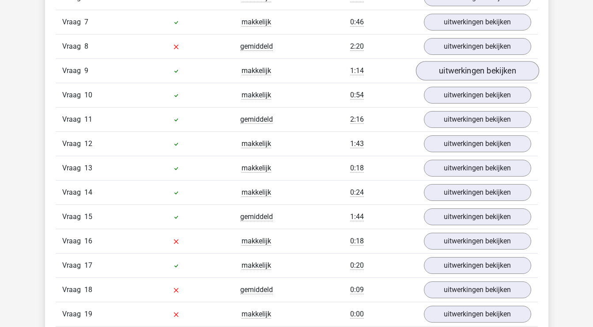  What do you see at coordinates (357, 119) in the screenshot?
I see `span: 2:16` at bounding box center [357, 119].